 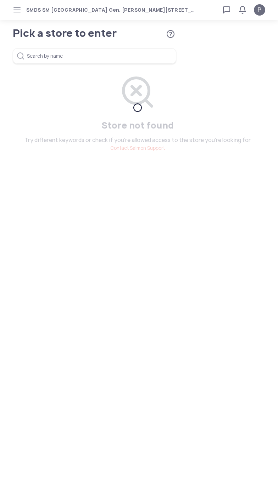 What do you see at coordinates (259, 10) in the screenshot?
I see `span: P` at bounding box center [259, 10].